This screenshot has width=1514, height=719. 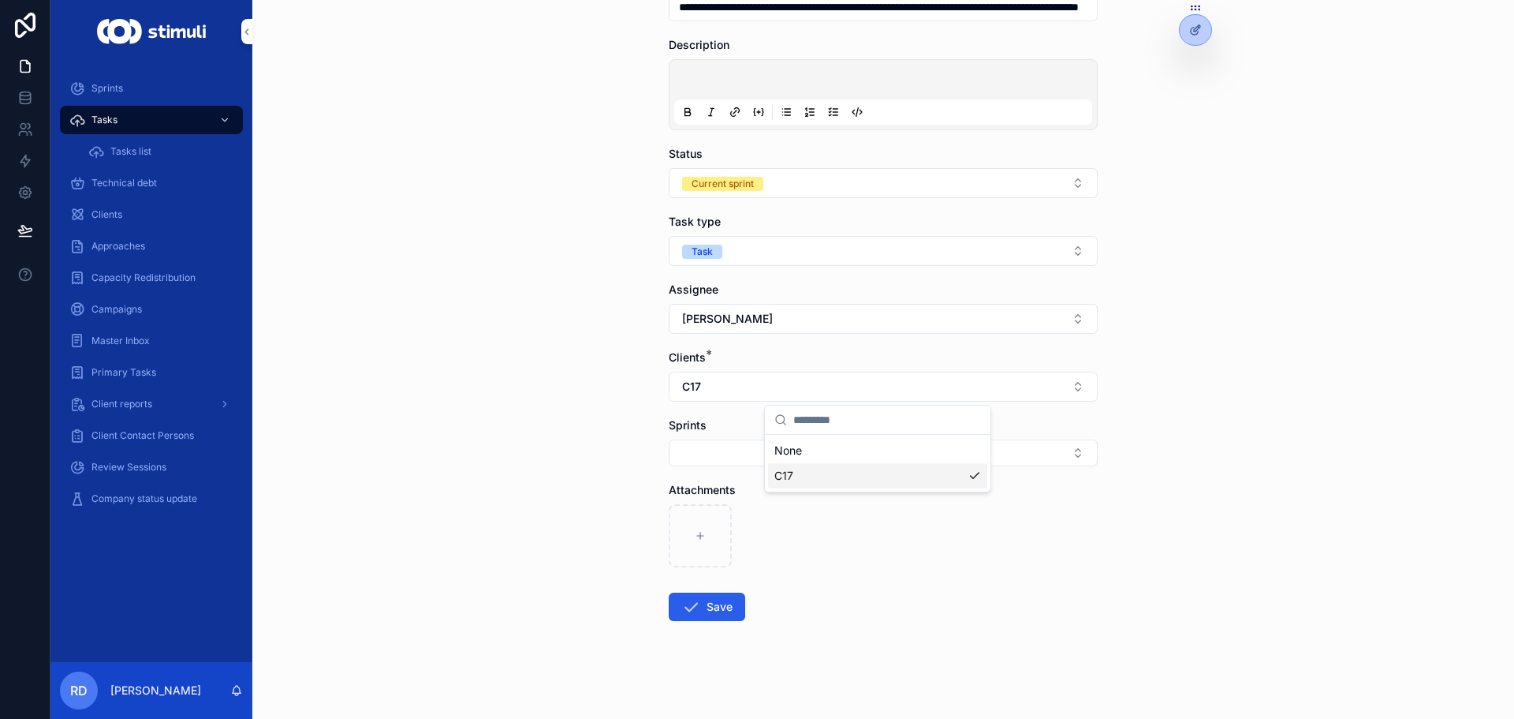 I want to click on span: Tasks list, so click(x=131, y=151).